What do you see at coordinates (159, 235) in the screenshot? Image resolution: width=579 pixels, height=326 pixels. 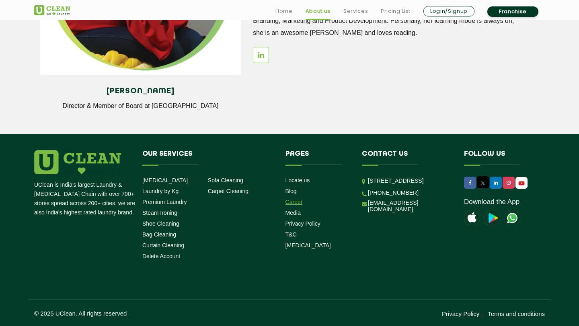 I see `a: Bag Cleaning` at bounding box center [159, 235].